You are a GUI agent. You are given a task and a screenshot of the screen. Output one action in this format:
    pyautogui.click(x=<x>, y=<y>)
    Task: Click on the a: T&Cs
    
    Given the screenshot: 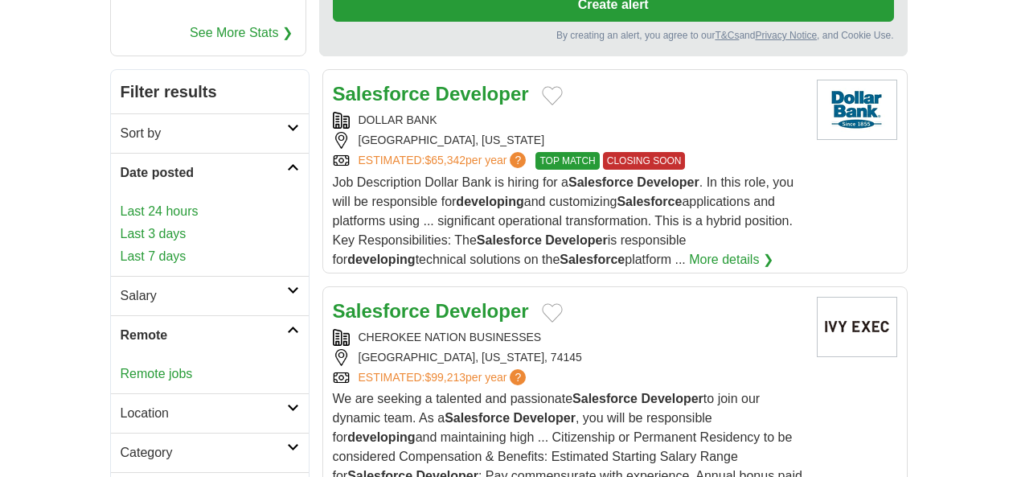 What is the action you would take?
    pyautogui.click(x=727, y=35)
    